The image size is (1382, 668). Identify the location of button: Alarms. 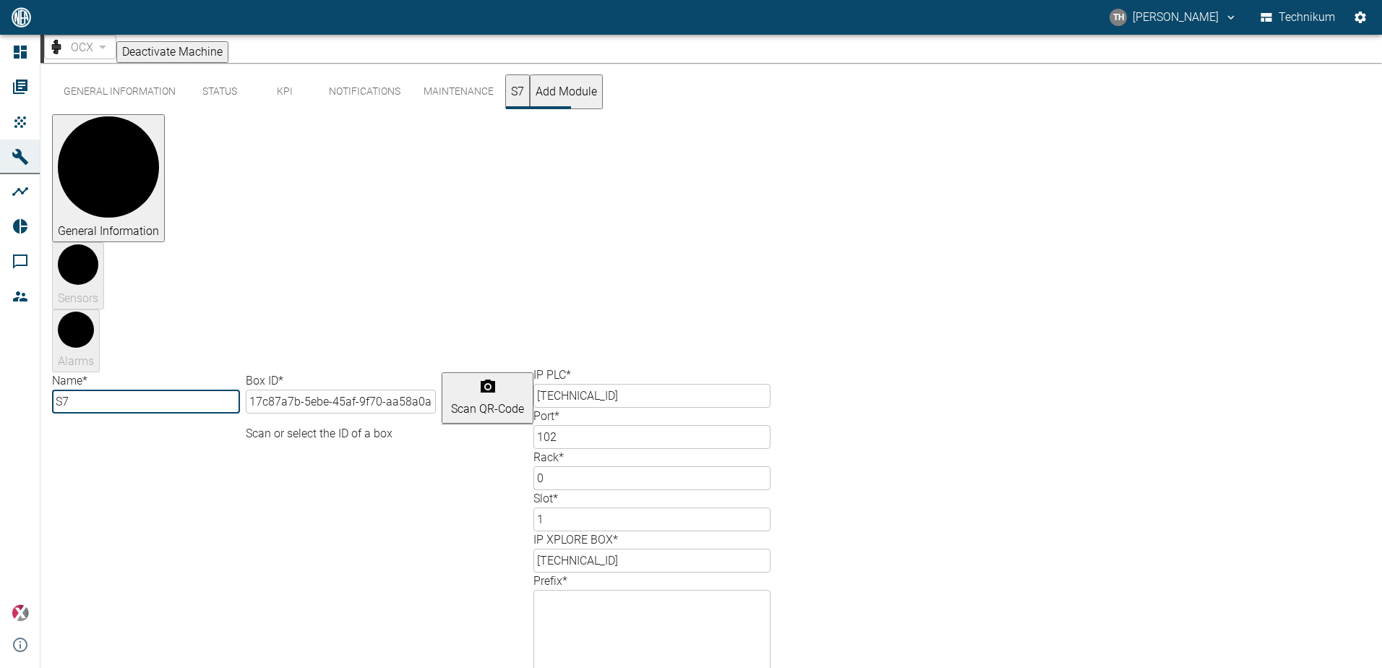
(76, 341).